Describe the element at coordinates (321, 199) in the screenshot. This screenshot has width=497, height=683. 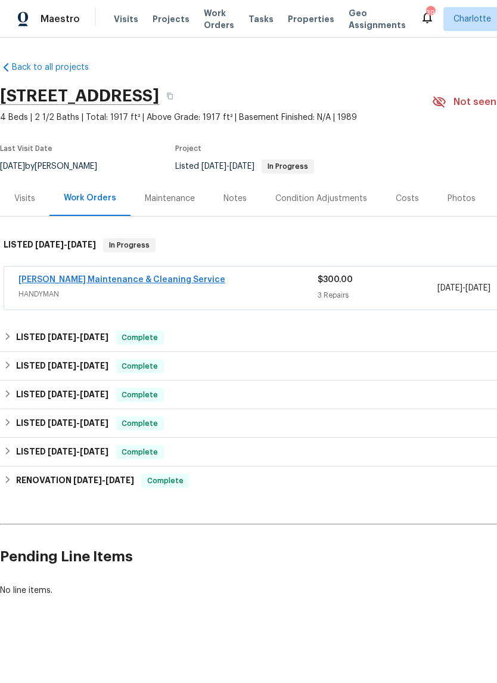
I see `div: Condition Adjustments` at that location.